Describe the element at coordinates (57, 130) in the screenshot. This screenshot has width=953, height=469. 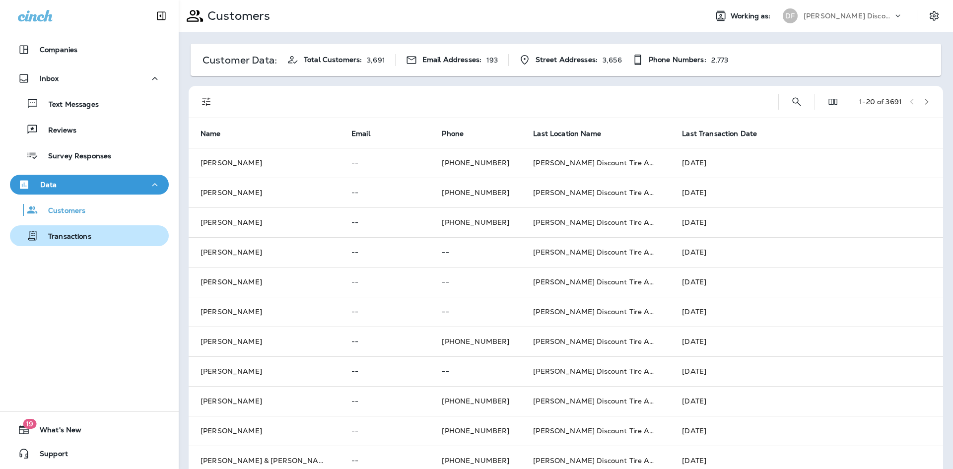
I see `p: Reviews` at that location.